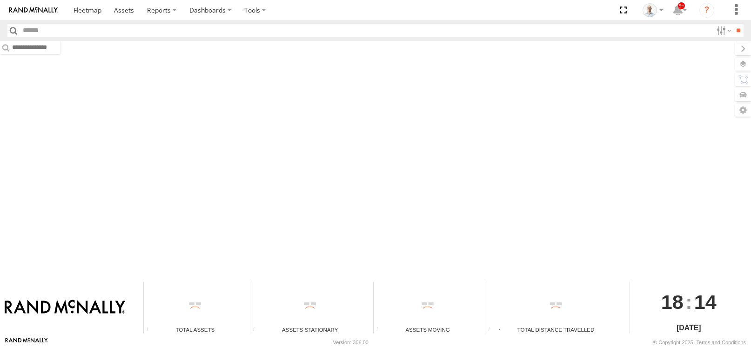 The image size is (751, 347). What do you see at coordinates (653, 10) in the screenshot?
I see `div: Kurt Byers` at bounding box center [653, 10].